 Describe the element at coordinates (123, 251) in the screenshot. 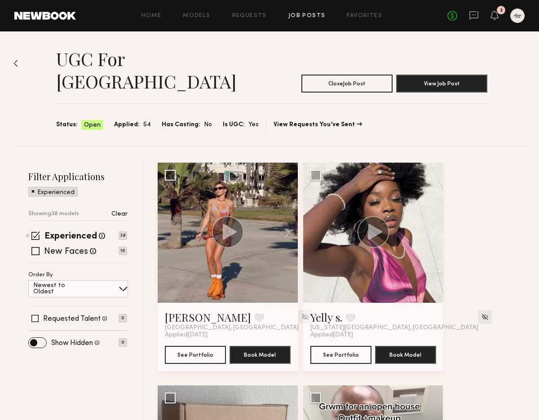

I see `p: 16` at that location.